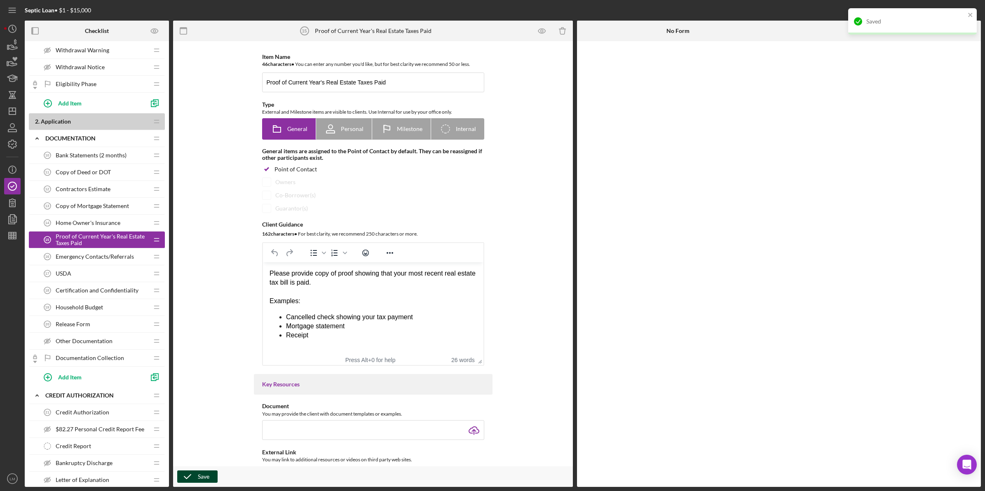 This screenshot has width=985, height=491. Describe the element at coordinates (37, 121) in the screenshot. I see `span: 2 .` at that location.